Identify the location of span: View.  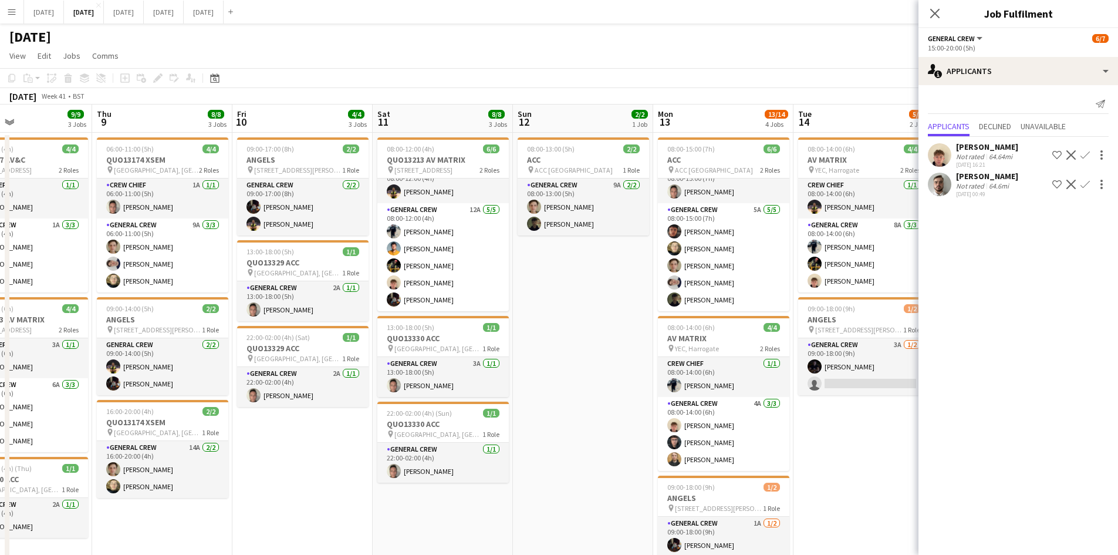
(18, 56).